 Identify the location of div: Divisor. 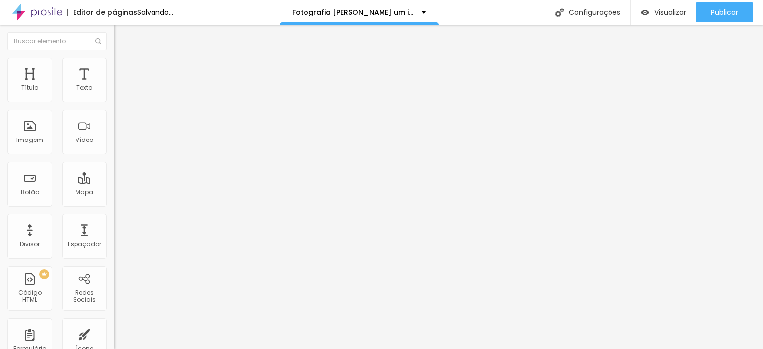
(30, 245).